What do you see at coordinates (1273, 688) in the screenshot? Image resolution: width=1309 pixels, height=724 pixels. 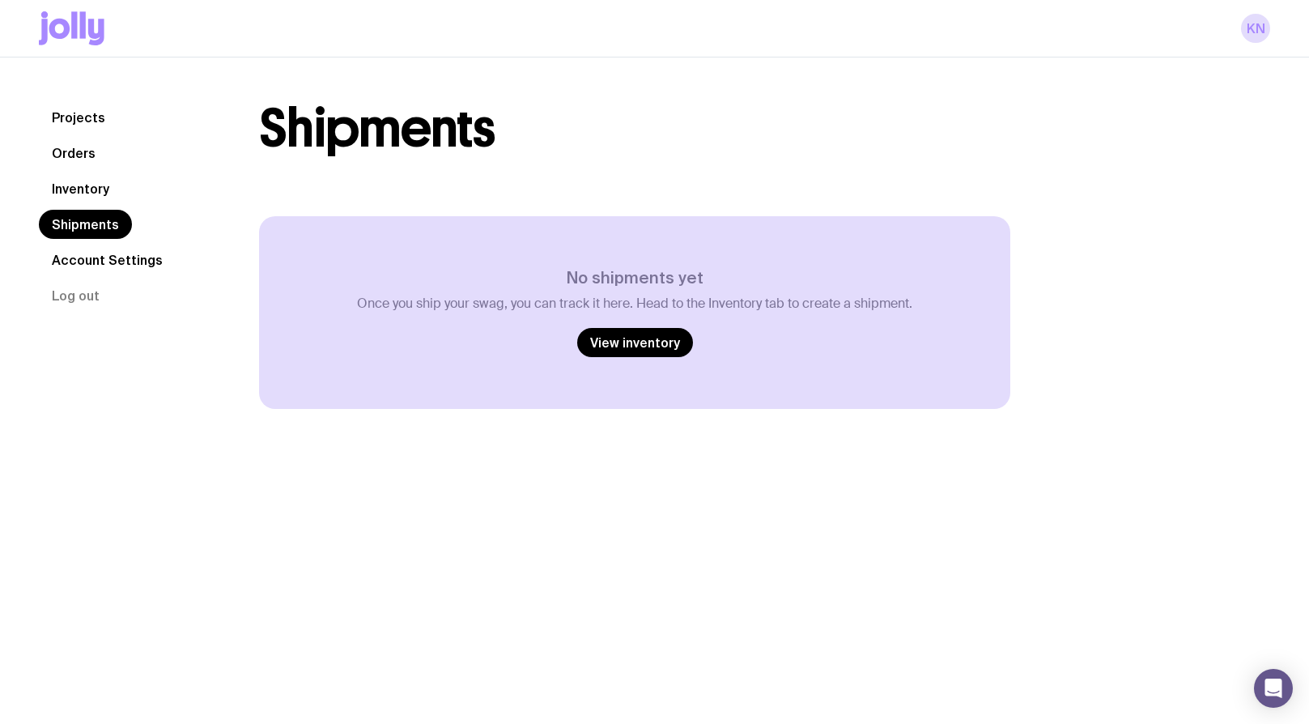 I see `div: Open Intercom Messenger` at bounding box center [1273, 688].